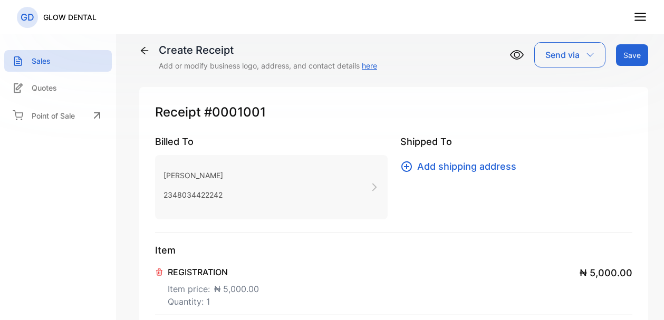  What do you see at coordinates (632, 55) in the screenshot?
I see `button: Save` at bounding box center [632, 55].